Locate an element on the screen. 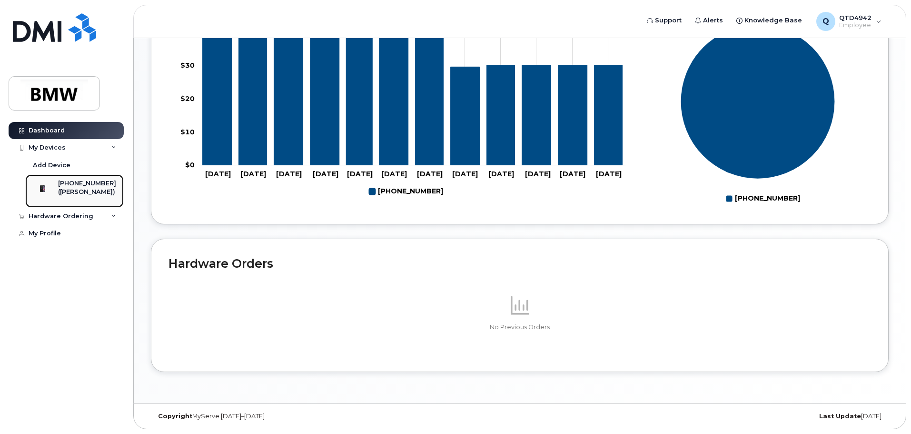 Image resolution: width=911 pixels, height=434 pixels. g: Chart is located at coordinates (758, 115).